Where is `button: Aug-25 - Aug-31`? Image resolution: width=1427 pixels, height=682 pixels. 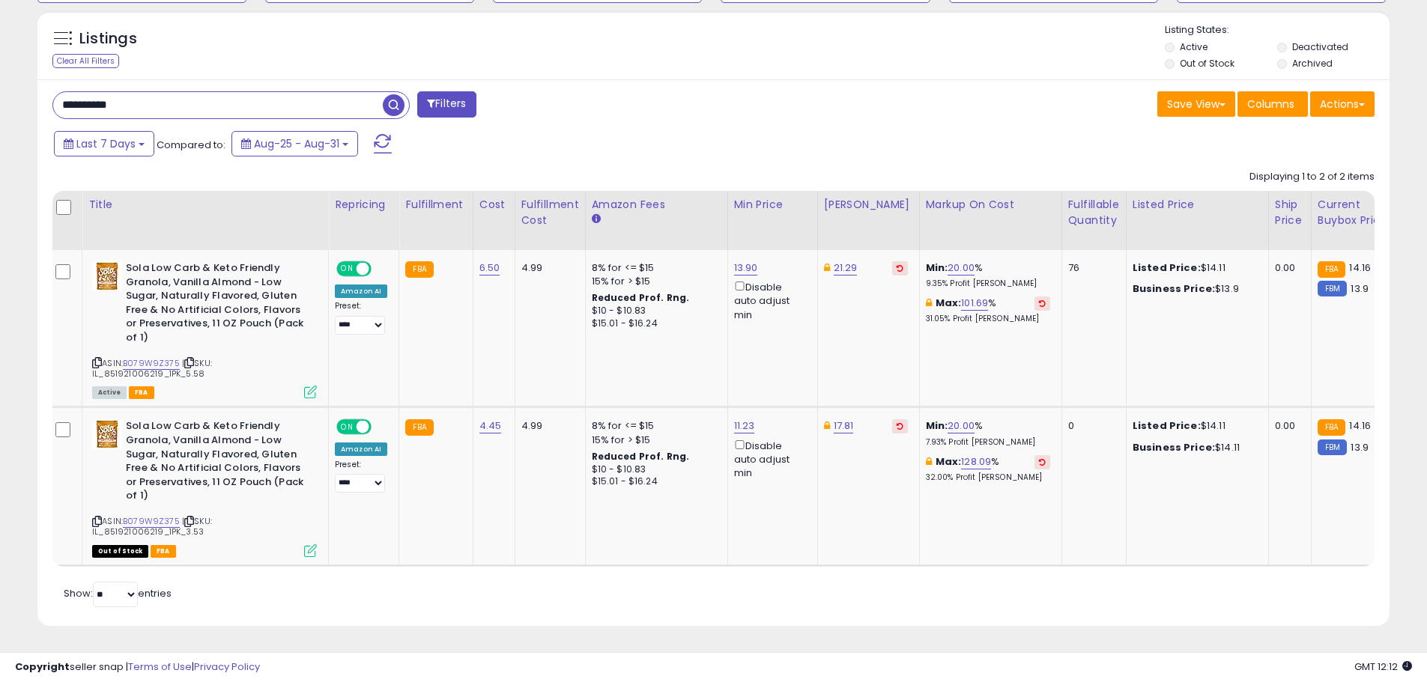
button: Aug-25 - Aug-31 is located at coordinates (294, 144).